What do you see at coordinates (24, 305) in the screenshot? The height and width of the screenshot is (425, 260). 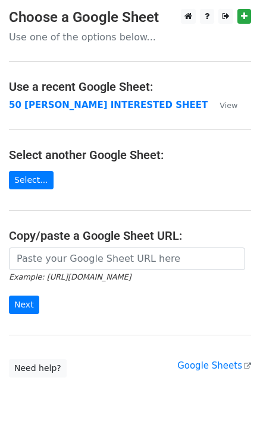 I see `input: Next` at bounding box center [24, 305].